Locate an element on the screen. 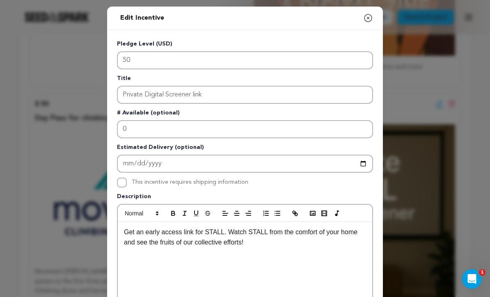 This screenshot has height=297, width=490. p: Estimated Delivery (optional) is located at coordinates (245, 149).